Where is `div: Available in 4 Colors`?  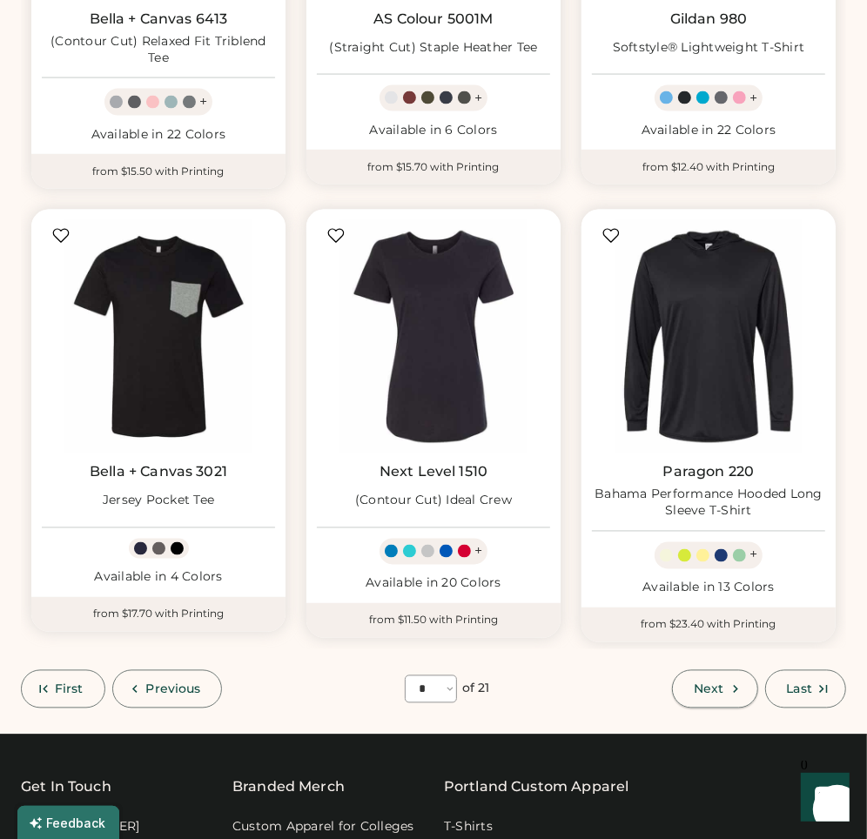 div: Available in 4 Colors is located at coordinates (158, 578).